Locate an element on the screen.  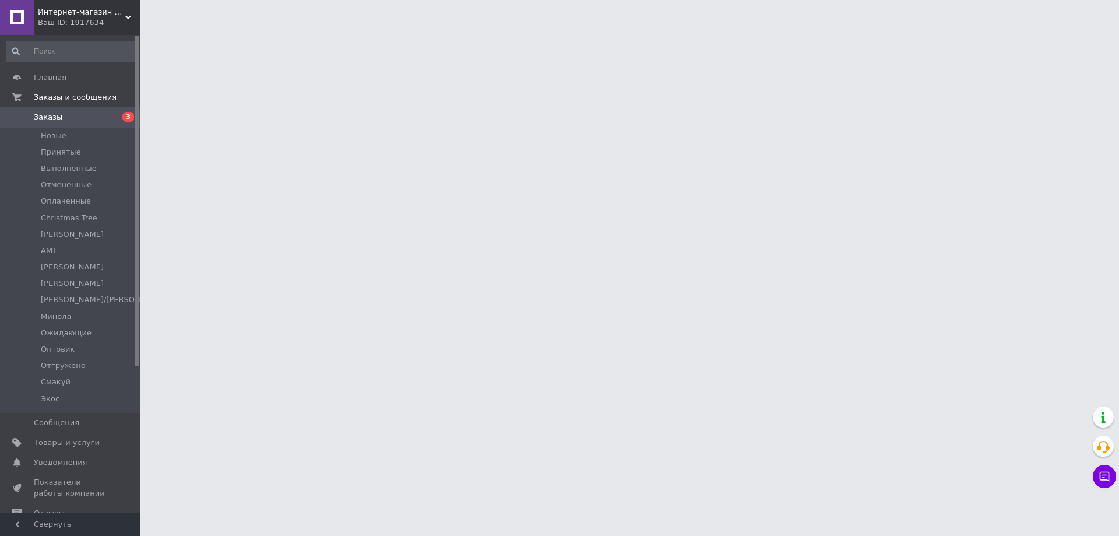
span: 3 is located at coordinates (128, 117).